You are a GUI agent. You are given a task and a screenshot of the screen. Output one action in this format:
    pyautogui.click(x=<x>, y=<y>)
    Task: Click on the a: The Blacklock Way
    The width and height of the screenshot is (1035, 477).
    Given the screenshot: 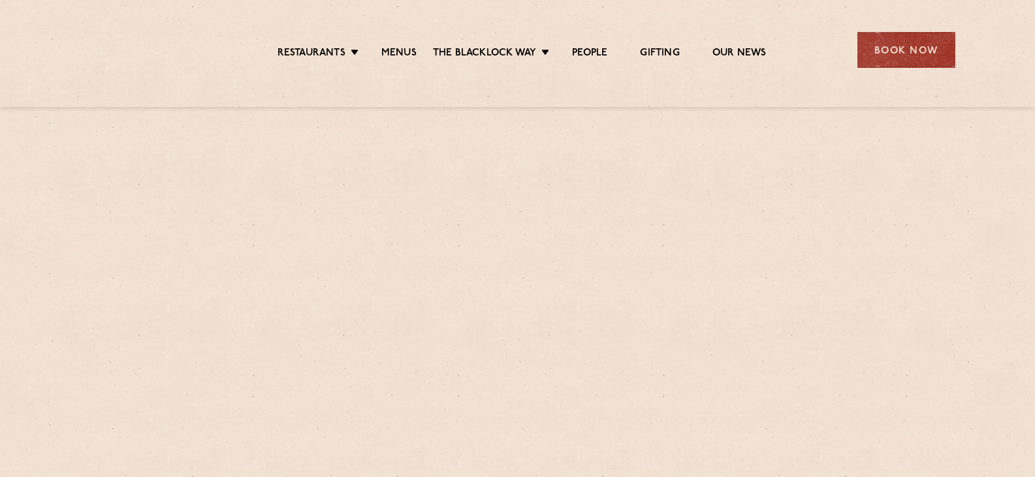 What is the action you would take?
    pyautogui.click(x=484, y=54)
    